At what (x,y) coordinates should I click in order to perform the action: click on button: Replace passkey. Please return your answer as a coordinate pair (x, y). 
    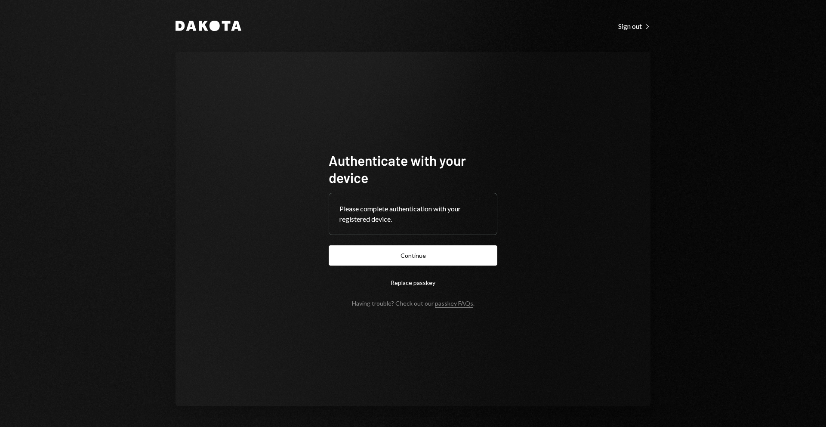
    Looking at the image, I should click on (413, 282).